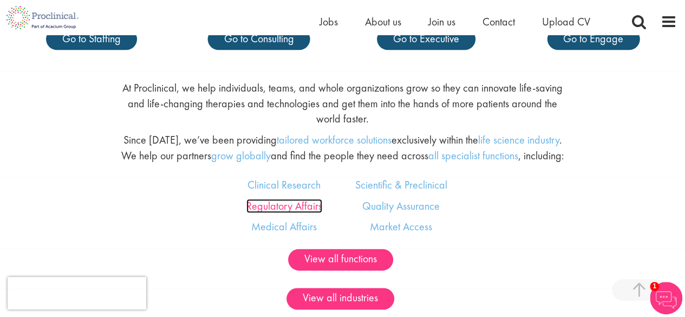 This screenshot has height=317, width=685. Describe the element at coordinates (442, 22) in the screenshot. I see `span: Join us` at that location.